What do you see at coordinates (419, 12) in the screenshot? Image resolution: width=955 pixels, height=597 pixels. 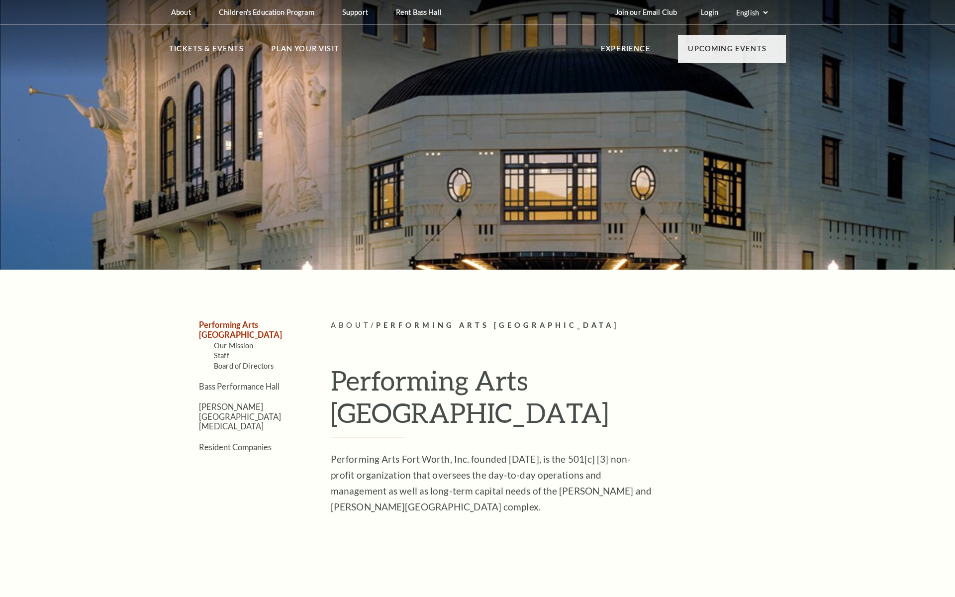 I see `p: Rent Bass Hall` at bounding box center [419, 12].